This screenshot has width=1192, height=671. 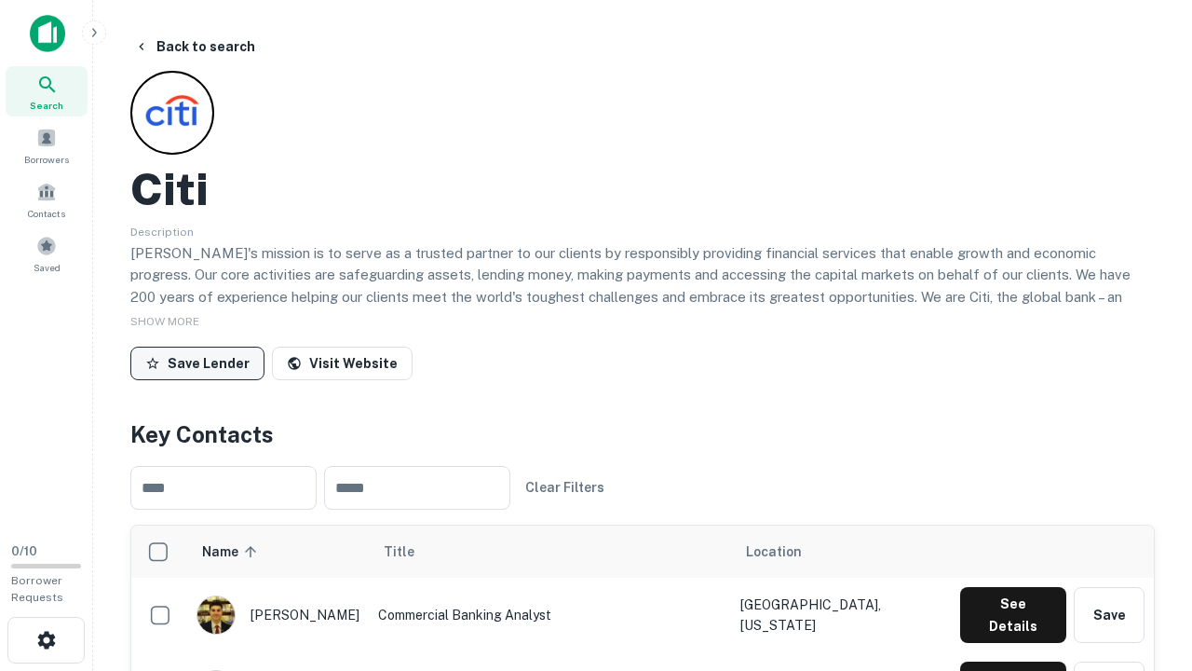 I want to click on div: Saved, so click(x=47, y=253).